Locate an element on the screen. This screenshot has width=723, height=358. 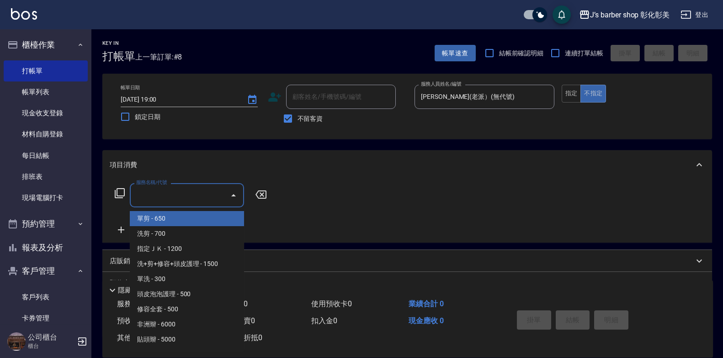
input: YYYY/MM/DD hh:mm is located at coordinates (179, 99).